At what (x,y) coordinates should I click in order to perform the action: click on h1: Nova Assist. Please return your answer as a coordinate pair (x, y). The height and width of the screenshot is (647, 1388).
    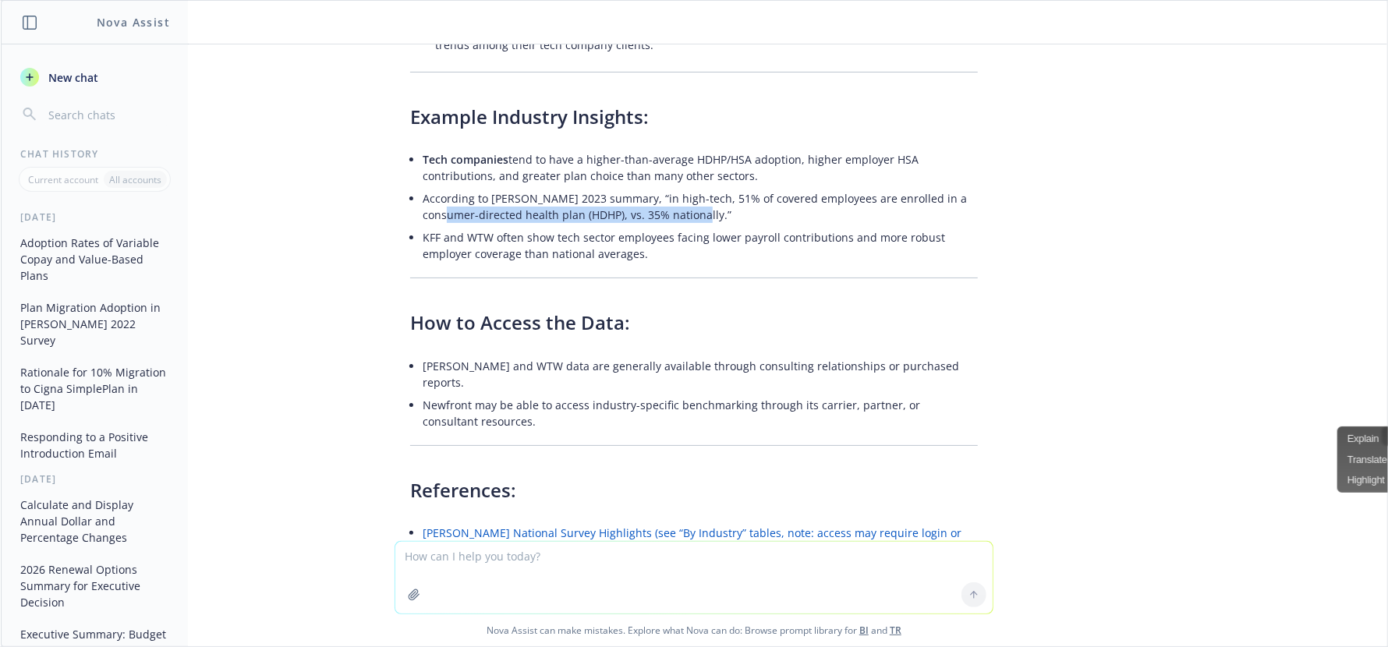
    Looking at the image, I should click on (133, 22).